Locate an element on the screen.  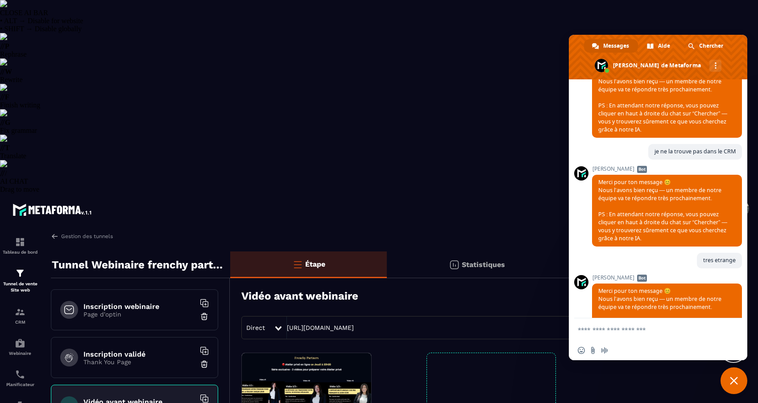
p: Thank You Page is located at coordinates (139, 362).